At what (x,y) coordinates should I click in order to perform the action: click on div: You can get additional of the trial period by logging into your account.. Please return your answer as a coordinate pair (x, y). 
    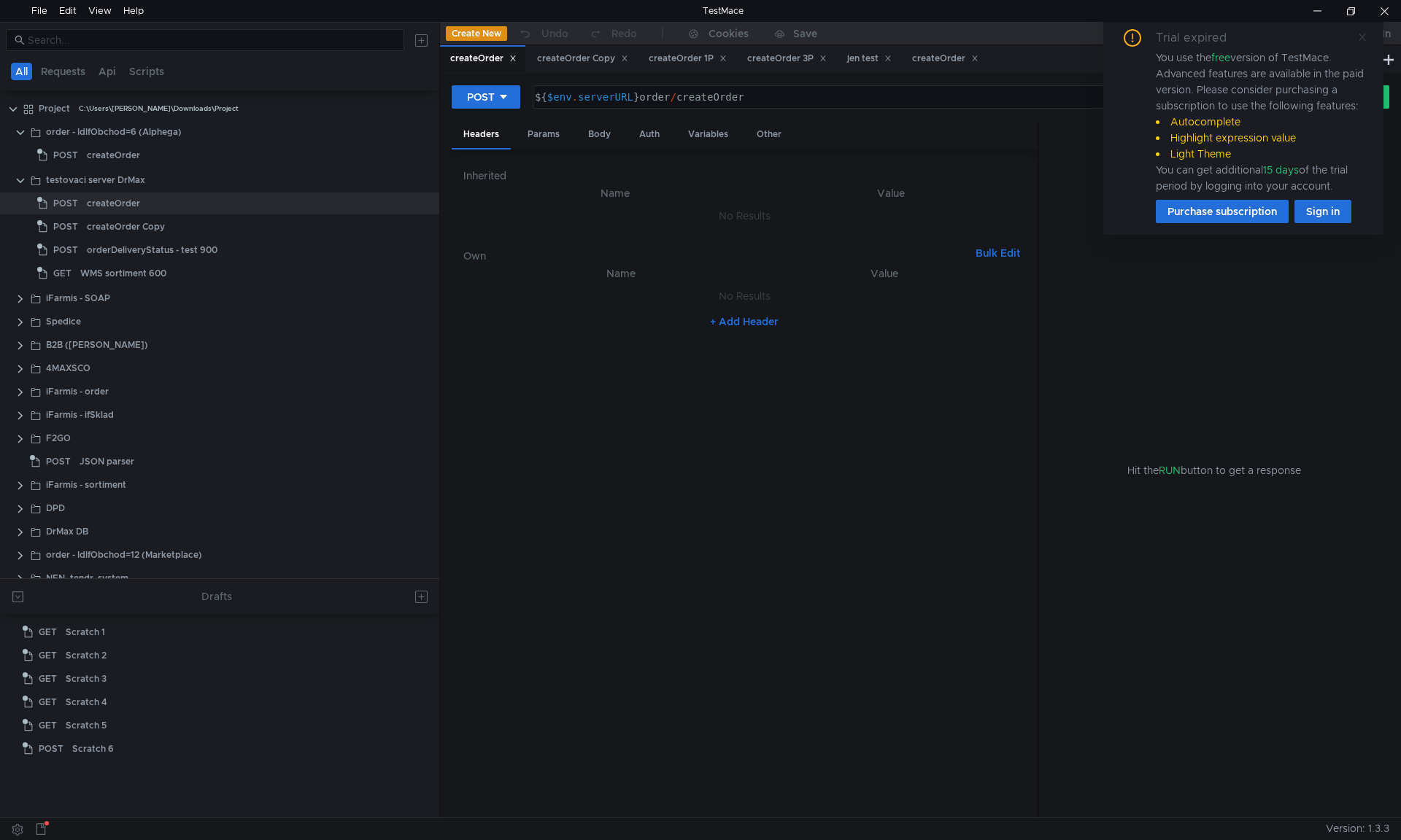
    Looking at the image, I should click on (1261, 178).